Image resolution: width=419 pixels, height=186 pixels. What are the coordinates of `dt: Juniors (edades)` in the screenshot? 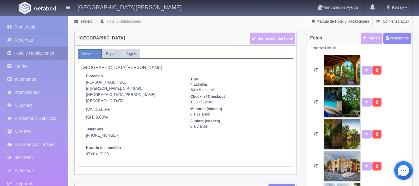 It's located at (238, 121).